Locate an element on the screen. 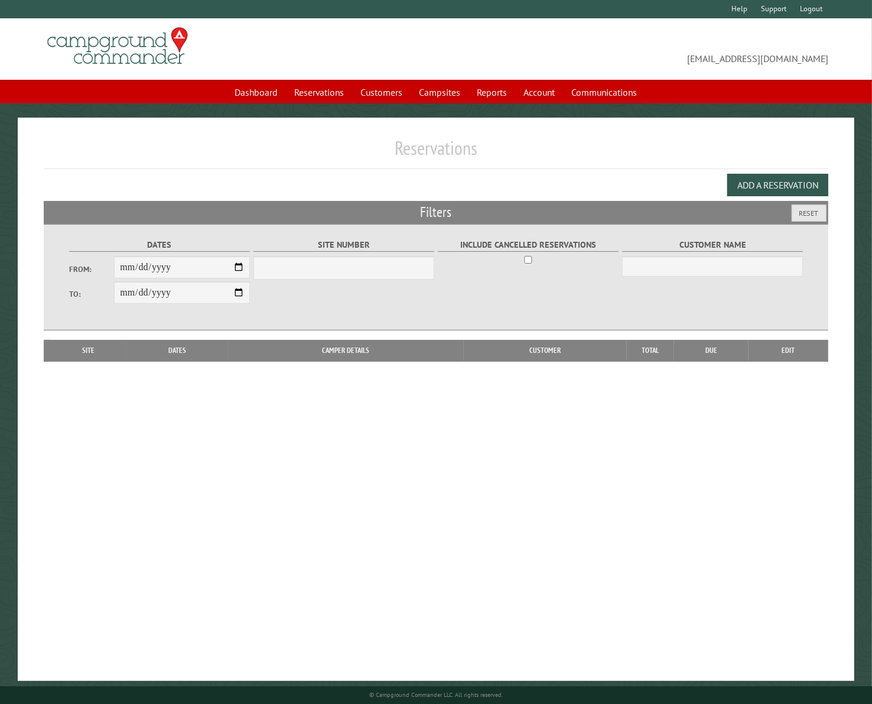  th: Dates is located at coordinates (177, 350).